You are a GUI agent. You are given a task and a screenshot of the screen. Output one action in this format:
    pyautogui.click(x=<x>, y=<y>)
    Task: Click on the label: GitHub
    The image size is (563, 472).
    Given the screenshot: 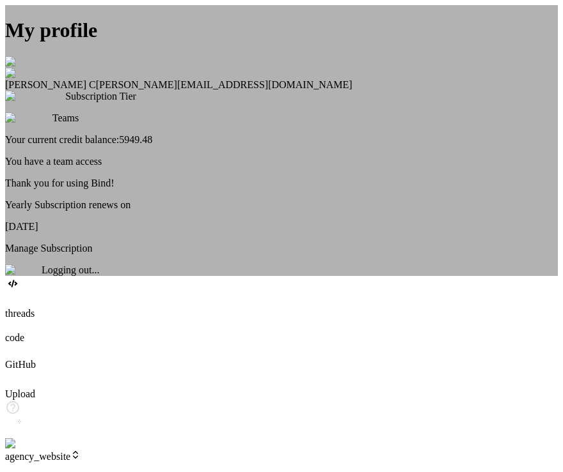 What is the action you would take?
    pyautogui.click(x=20, y=364)
    